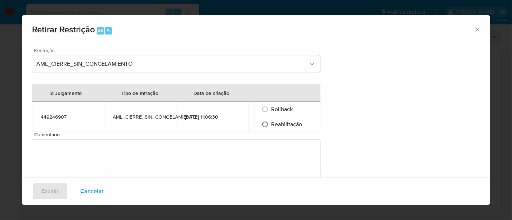 The image size is (512, 220). What do you see at coordinates (172, 64) in the screenshot?
I see `span: AML_CIERRE_SIN_CONGELAMIENTO` at bounding box center [172, 64].